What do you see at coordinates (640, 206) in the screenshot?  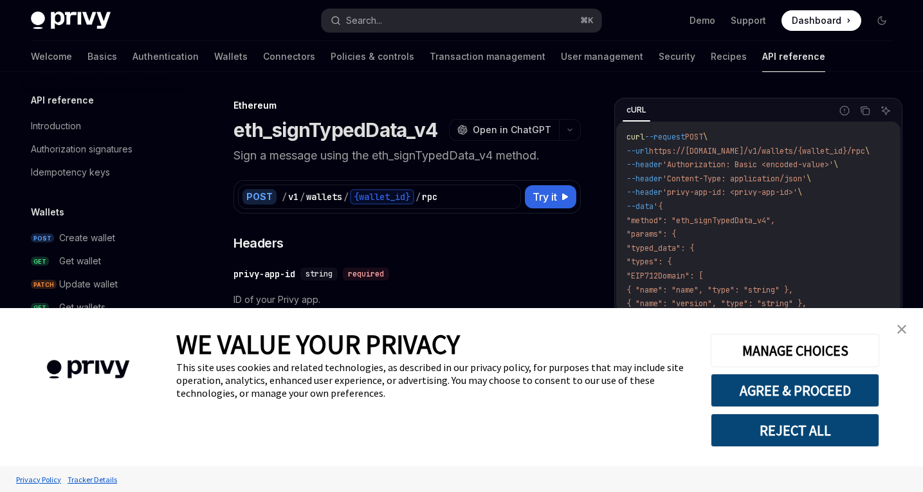 I see `span: --data` at bounding box center [640, 206].